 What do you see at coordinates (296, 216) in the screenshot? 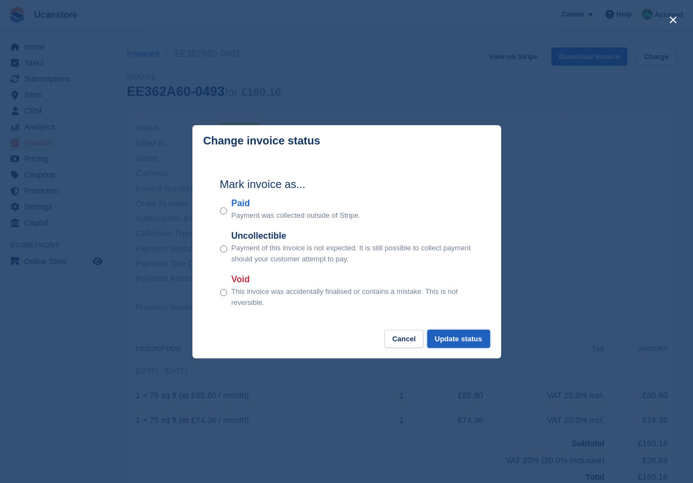
I see `p: Payment was collected outside of Stripe.` at bounding box center [296, 216].